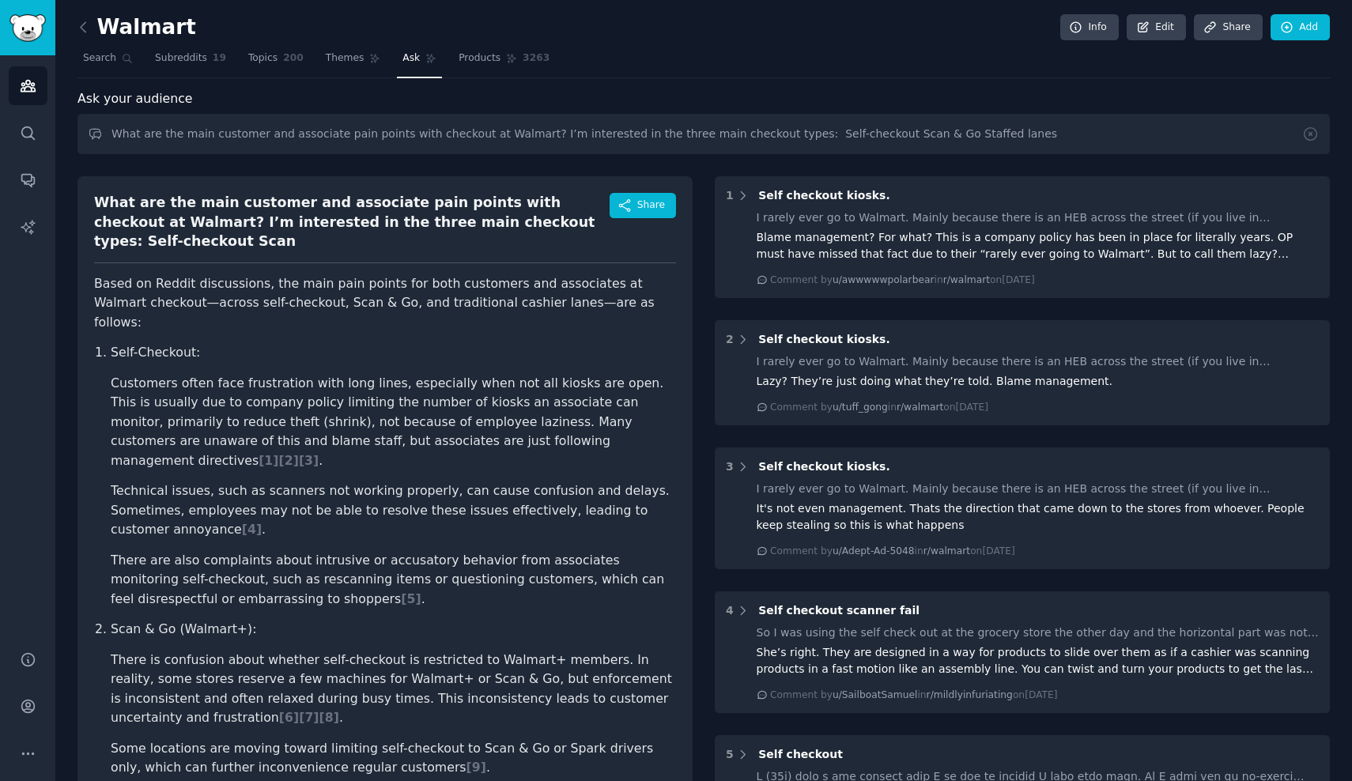  Describe the element at coordinates (730, 467) in the screenshot. I see `div: 3` at that location.